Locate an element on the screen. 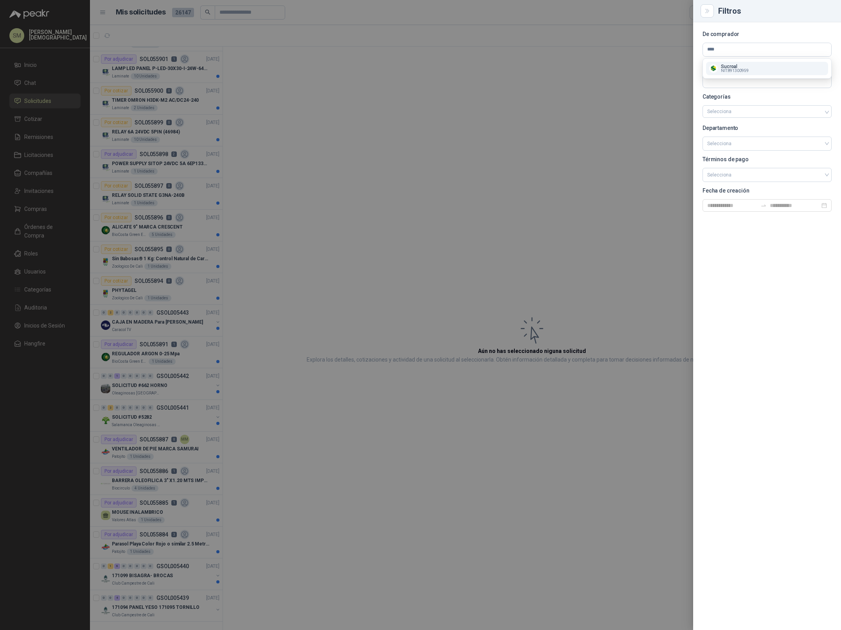  span: swap-right is located at coordinates (764, 205).